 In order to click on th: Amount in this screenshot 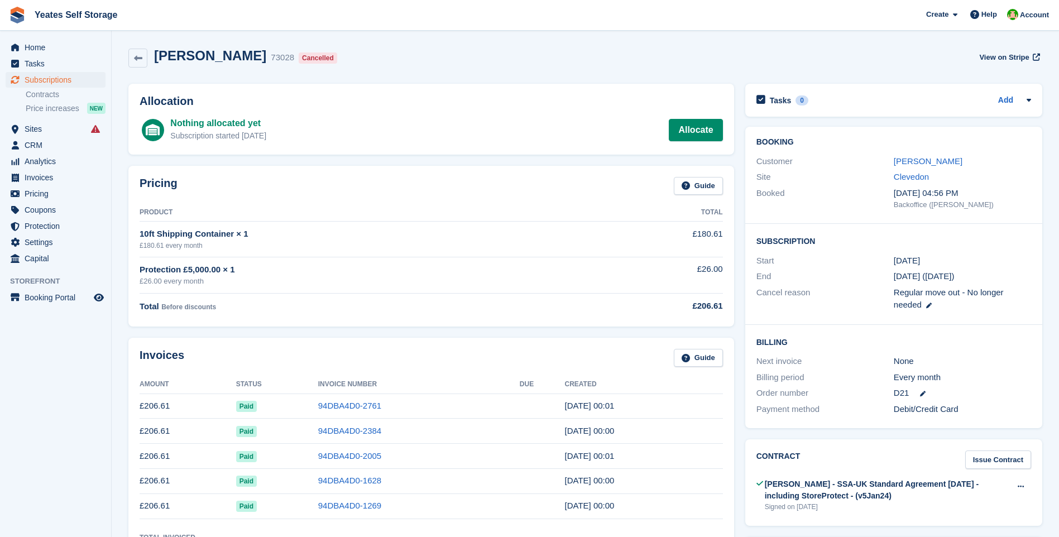, I will do `click(188, 385)`.